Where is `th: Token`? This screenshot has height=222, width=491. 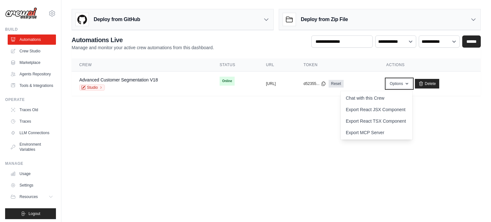
th: Token is located at coordinates (337, 65).